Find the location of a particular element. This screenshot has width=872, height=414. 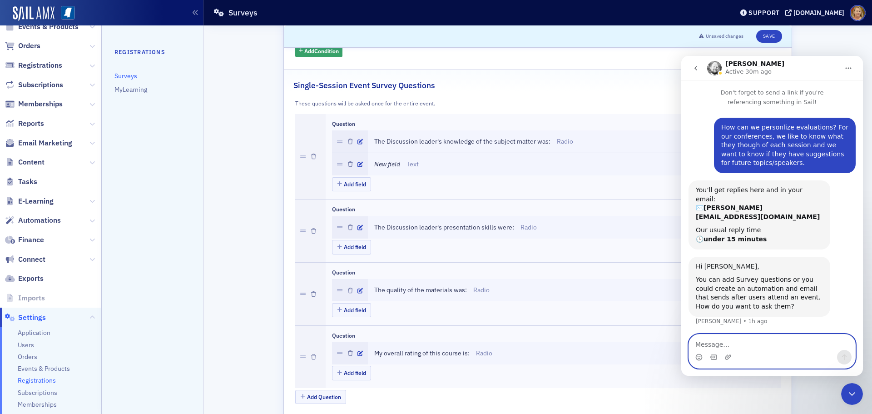

button: Home is located at coordinates (167, 12).